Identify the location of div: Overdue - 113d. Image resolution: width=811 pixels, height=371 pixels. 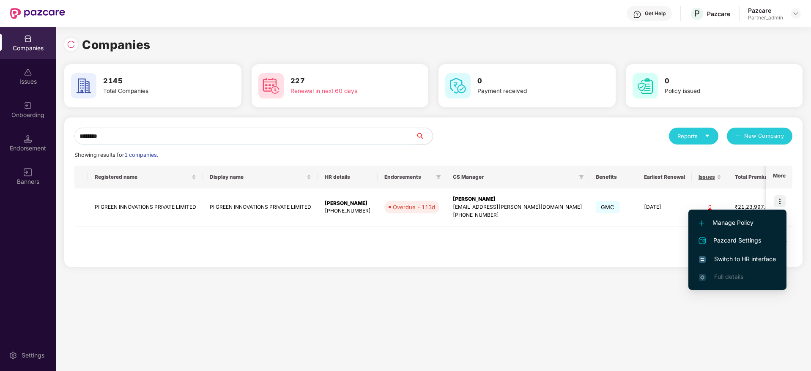
(414, 207).